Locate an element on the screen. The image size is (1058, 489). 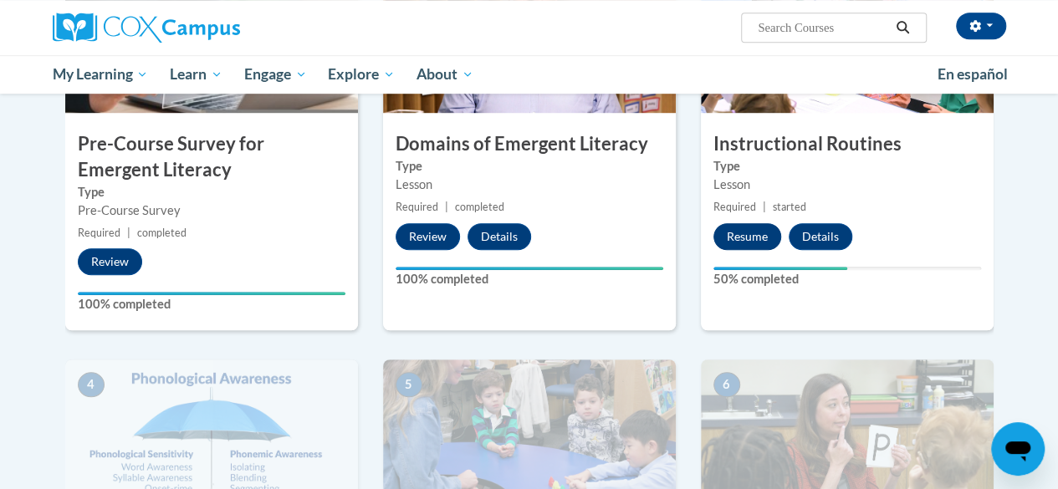
a: About is located at coordinates (445, 74).